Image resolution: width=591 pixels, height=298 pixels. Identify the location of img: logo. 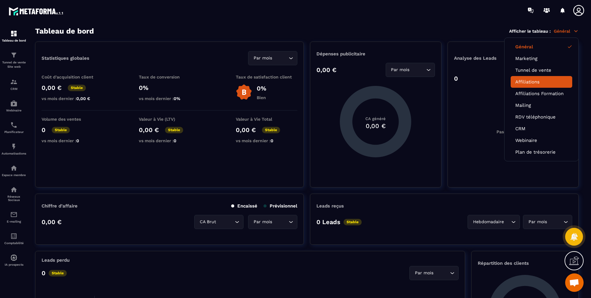
(36, 11).